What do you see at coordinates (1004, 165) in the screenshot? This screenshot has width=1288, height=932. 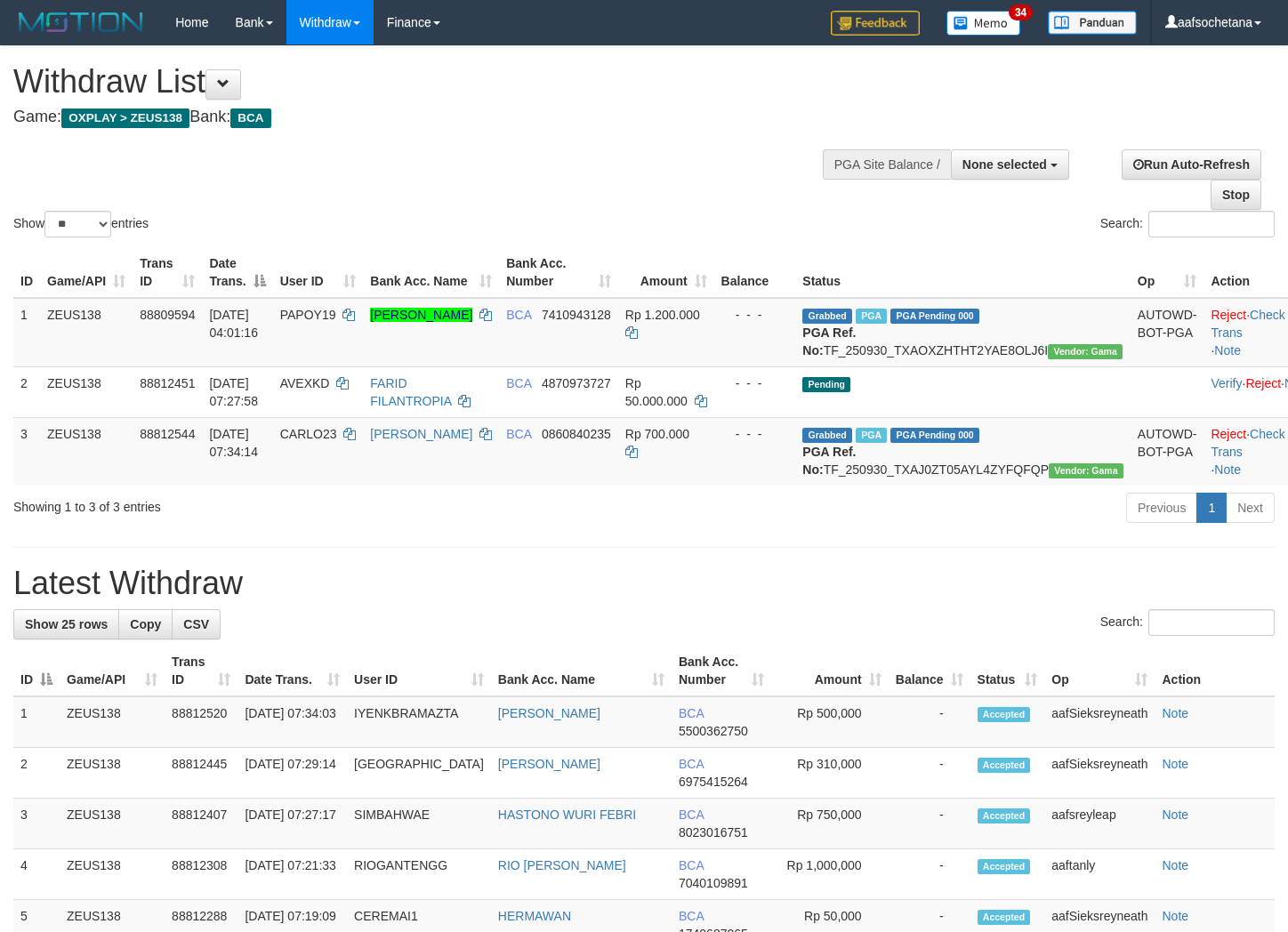 I see `span: None selected` at bounding box center [1004, 165].